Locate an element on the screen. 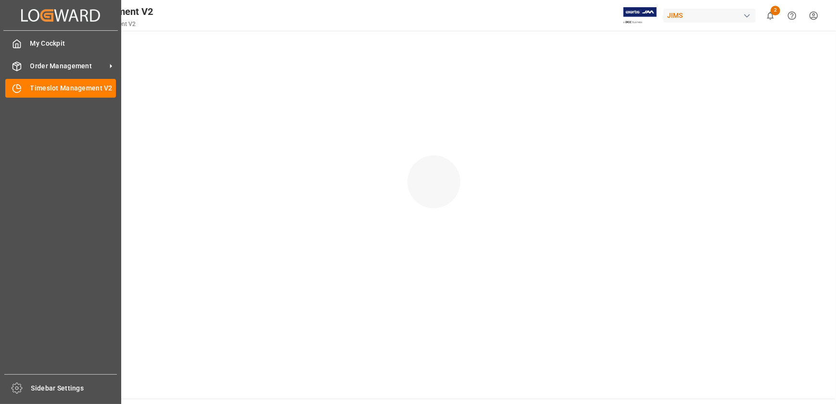 This screenshot has height=404, width=836. a: Timeslot Management V2 is located at coordinates (61, 88).